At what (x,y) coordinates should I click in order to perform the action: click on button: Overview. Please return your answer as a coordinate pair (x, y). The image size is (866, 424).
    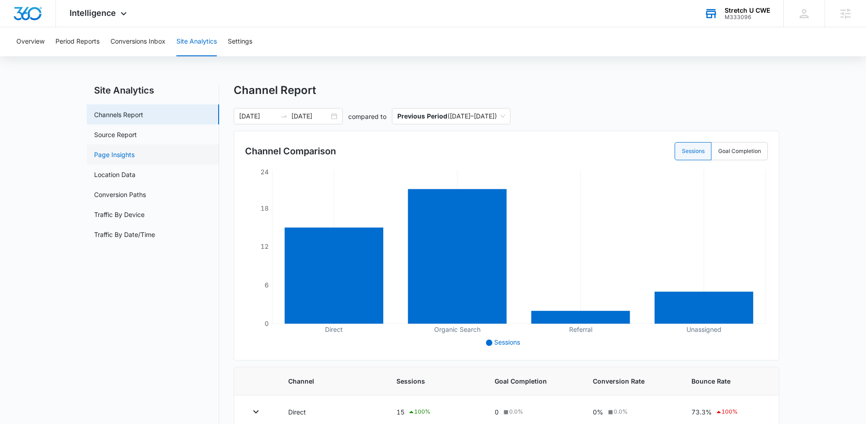
    Looking at the image, I should click on (30, 42).